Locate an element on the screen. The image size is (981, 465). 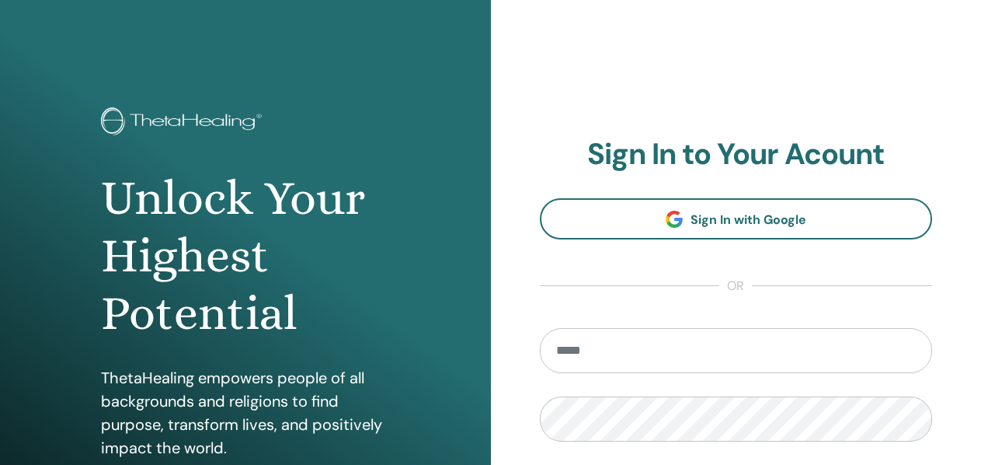
span: Sign In with Google is located at coordinates (748, 219).